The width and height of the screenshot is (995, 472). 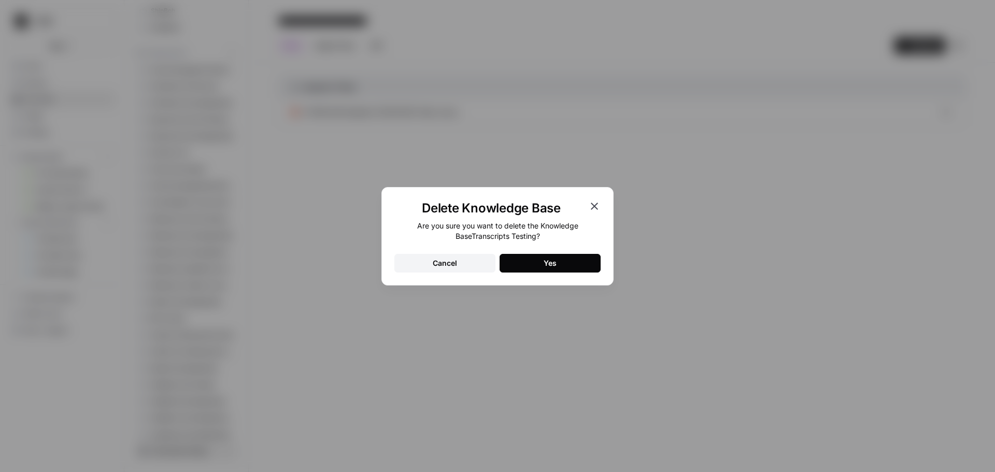 What do you see at coordinates (550, 263) in the screenshot?
I see `button: Yes` at bounding box center [550, 263].